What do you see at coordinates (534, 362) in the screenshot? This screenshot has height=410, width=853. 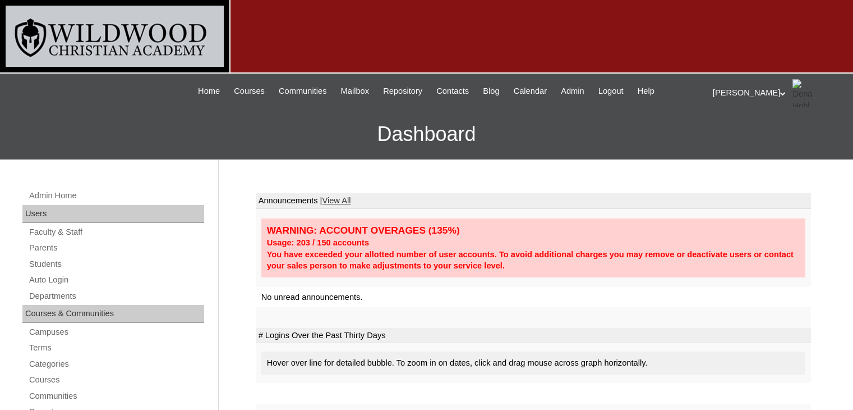 I see `div: Hover over line for detailed bubble. To zoom in on dates, click and drag mouse across graph horiz...` at bounding box center [534, 362].